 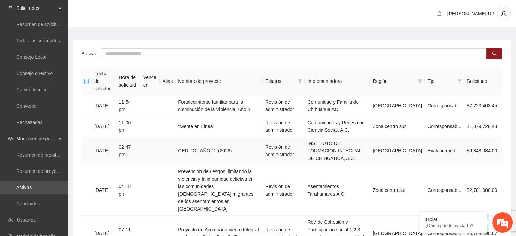 What do you see at coordinates (24, 187) in the screenshot?
I see `a: Activos` at bounding box center [24, 187].